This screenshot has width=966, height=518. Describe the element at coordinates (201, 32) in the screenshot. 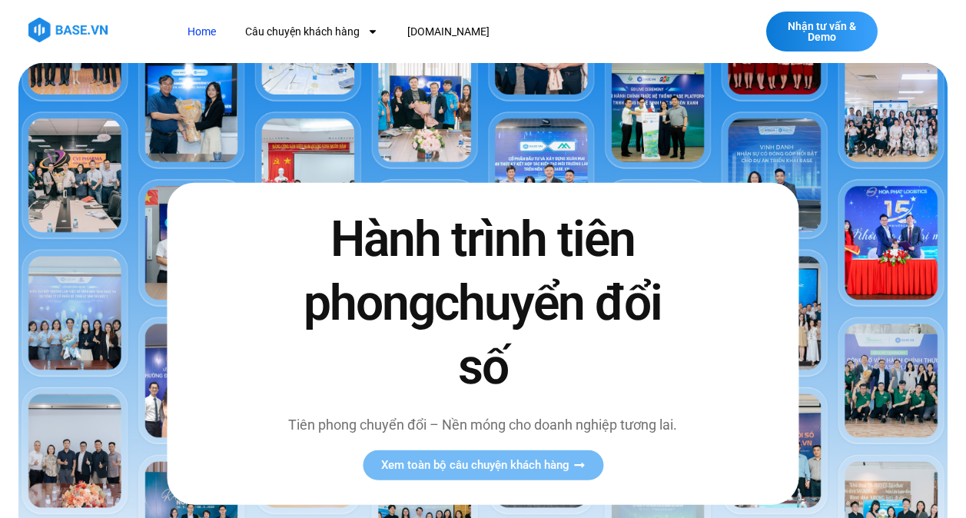

I see `a: Home` at that location.